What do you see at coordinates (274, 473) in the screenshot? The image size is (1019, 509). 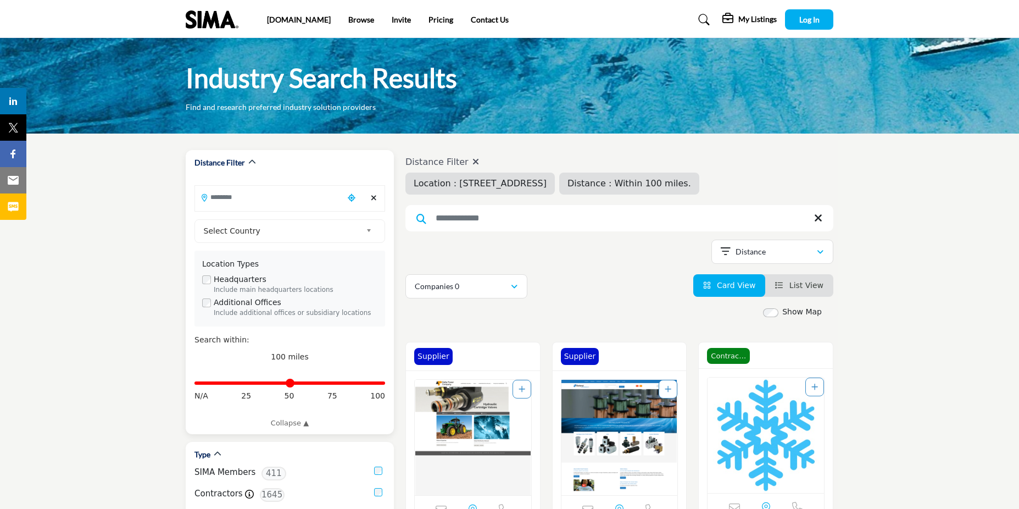 I see `span: 411` at bounding box center [274, 473].